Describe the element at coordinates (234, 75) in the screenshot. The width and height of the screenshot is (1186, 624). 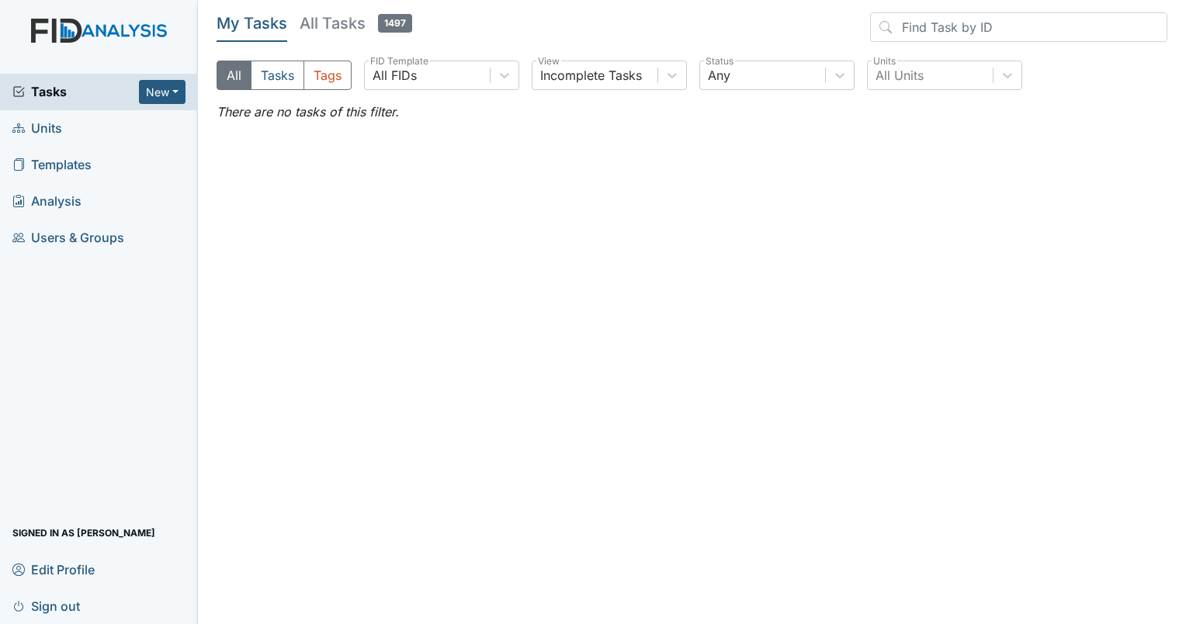
I see `button: All` at that location.